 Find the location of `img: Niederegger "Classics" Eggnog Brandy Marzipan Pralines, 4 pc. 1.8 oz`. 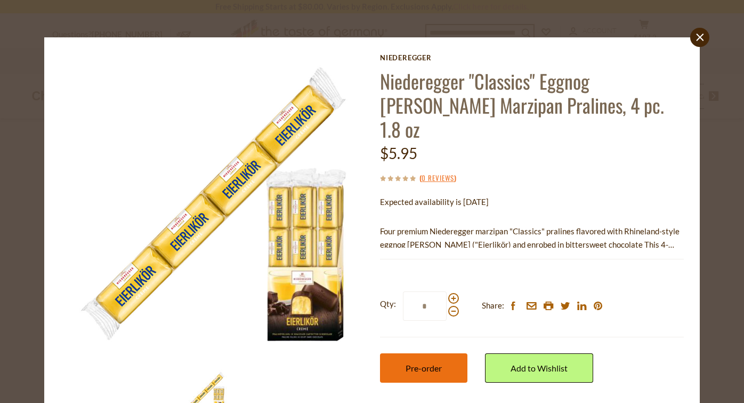

img: Niederegger "Classics" Eggnog Brandy Marzipan Pralines, 4 pc. 1.8 oz is located at coordinates (212, 205).